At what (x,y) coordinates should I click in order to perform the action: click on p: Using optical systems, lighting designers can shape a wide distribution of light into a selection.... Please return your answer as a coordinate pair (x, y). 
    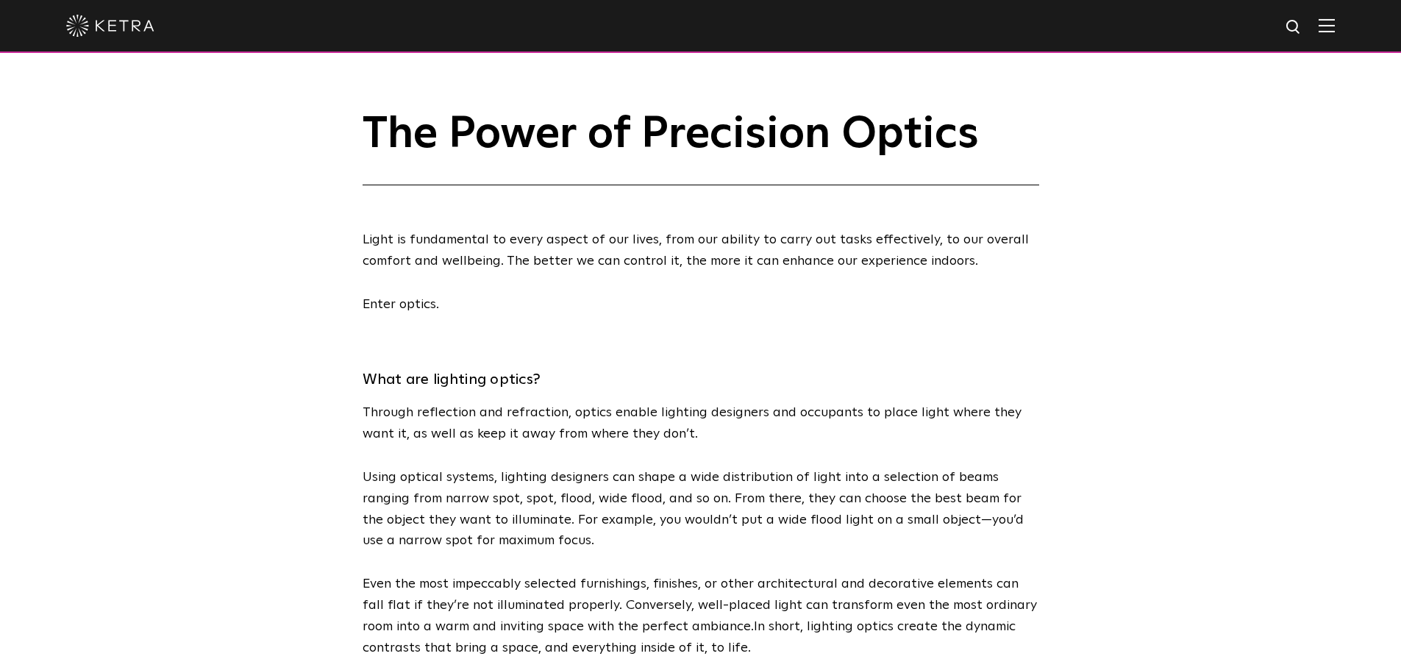
    Looking at the image, I should click on (701, 509).